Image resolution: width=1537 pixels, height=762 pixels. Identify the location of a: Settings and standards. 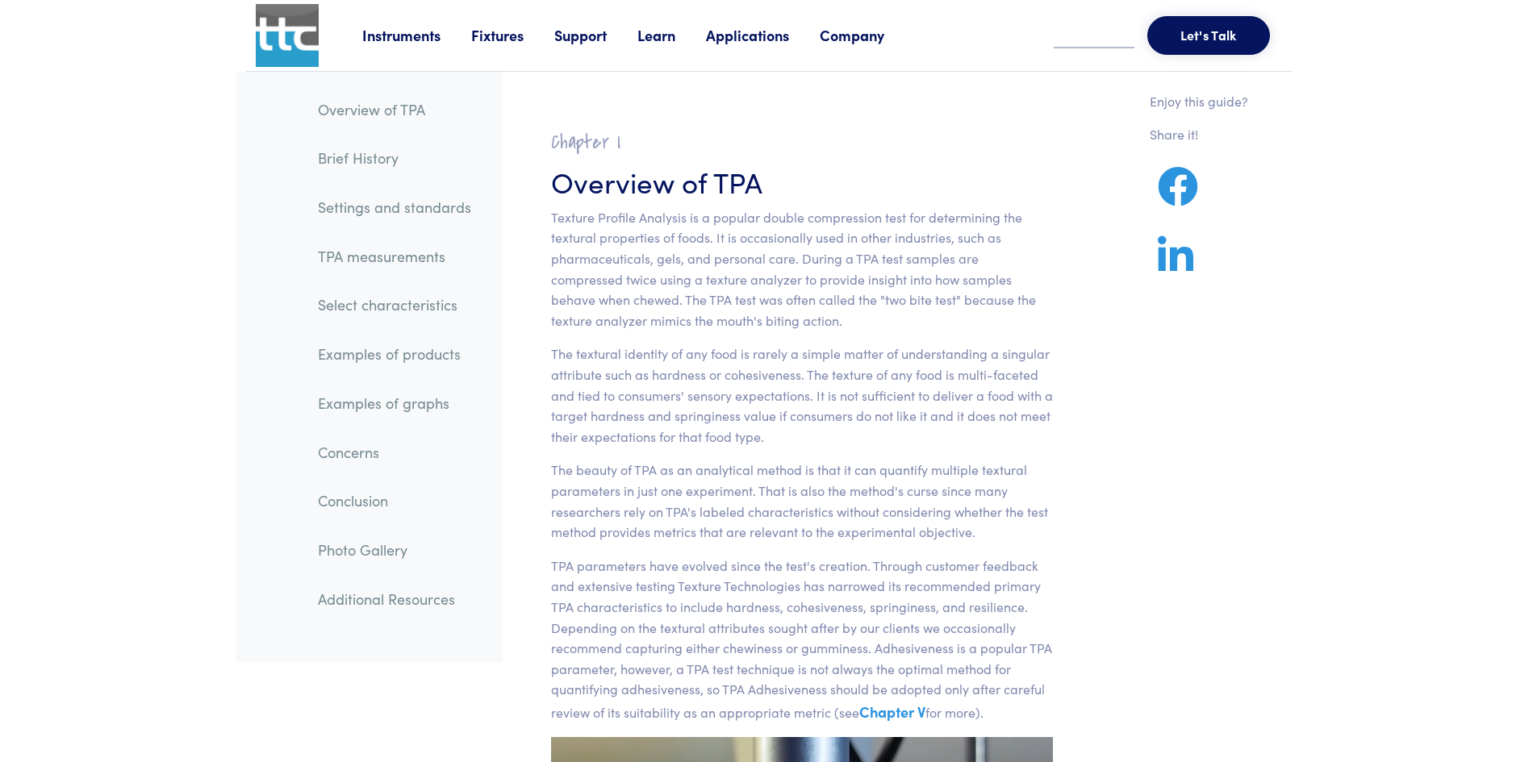
(394, 207).